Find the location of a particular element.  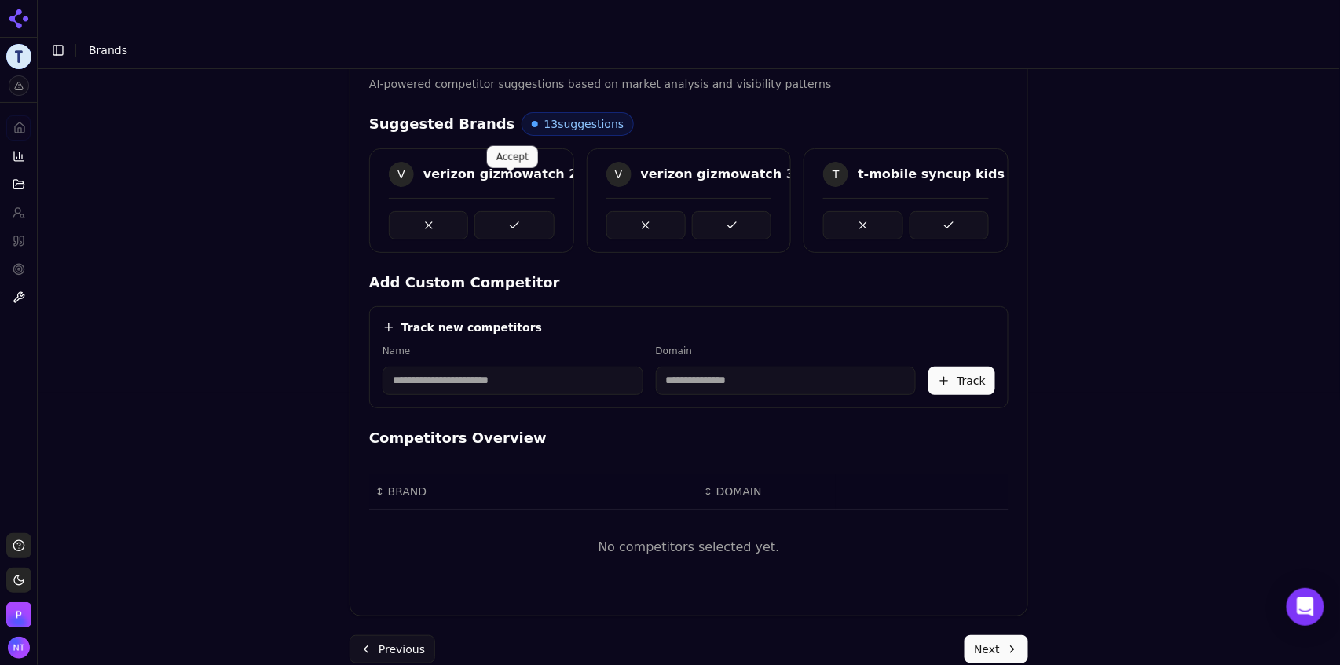

p: Accept is located at coordinates (512, 157).